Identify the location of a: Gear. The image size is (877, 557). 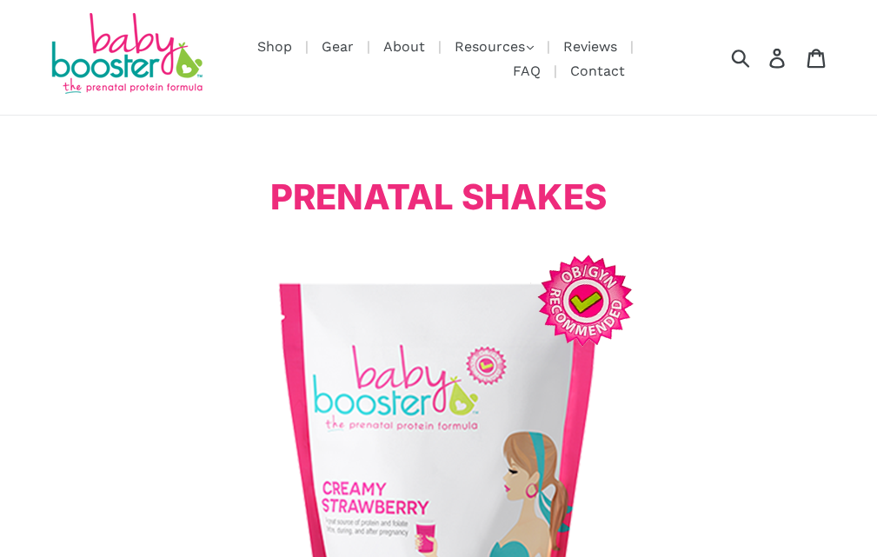
(337, 46).